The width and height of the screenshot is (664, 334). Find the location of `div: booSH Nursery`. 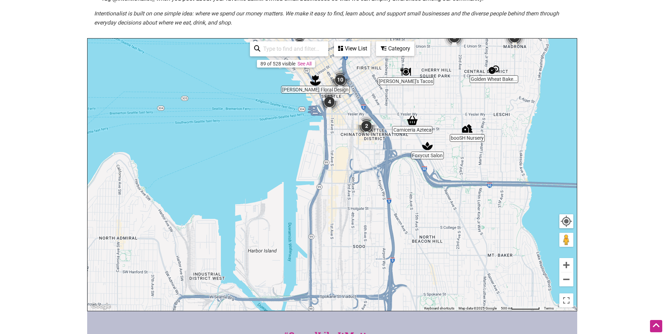

div: booSH Nursery is located at coordinates (468, 129).